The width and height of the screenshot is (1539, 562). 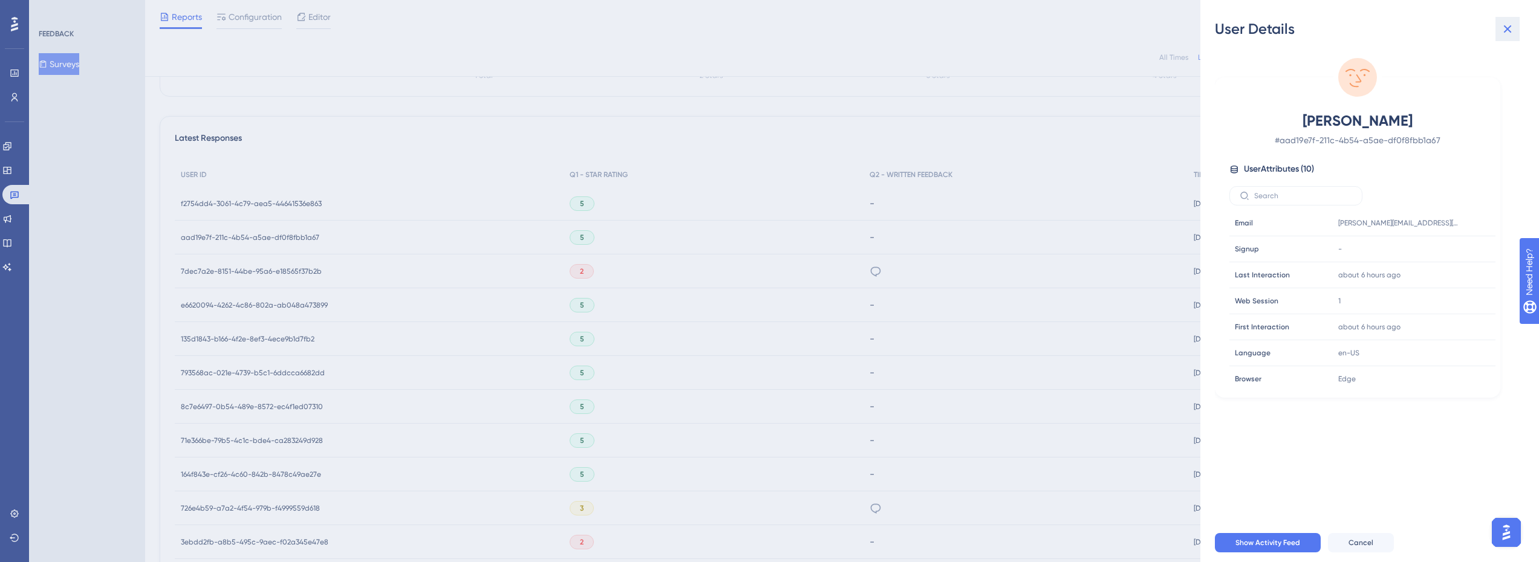 What do you see at coordinates (1262, 275) in the screenshot?
I see `span: Last Interaction` at bounding box center [1262, 275].